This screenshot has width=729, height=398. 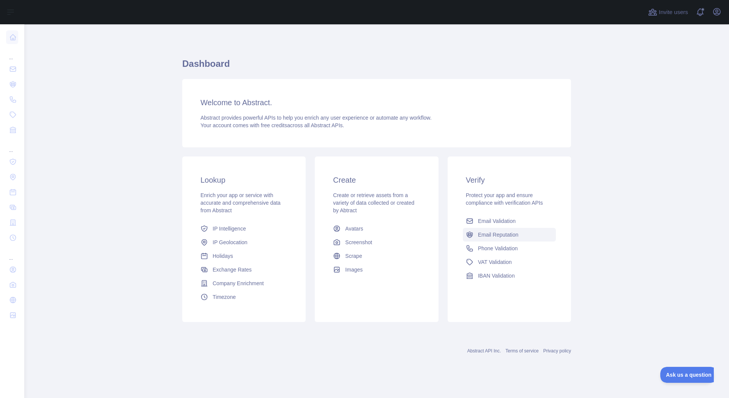 What do you see at coordinates (376, 270) in the screenshot?
I see `a: Images` at bounding box center [376, 270].